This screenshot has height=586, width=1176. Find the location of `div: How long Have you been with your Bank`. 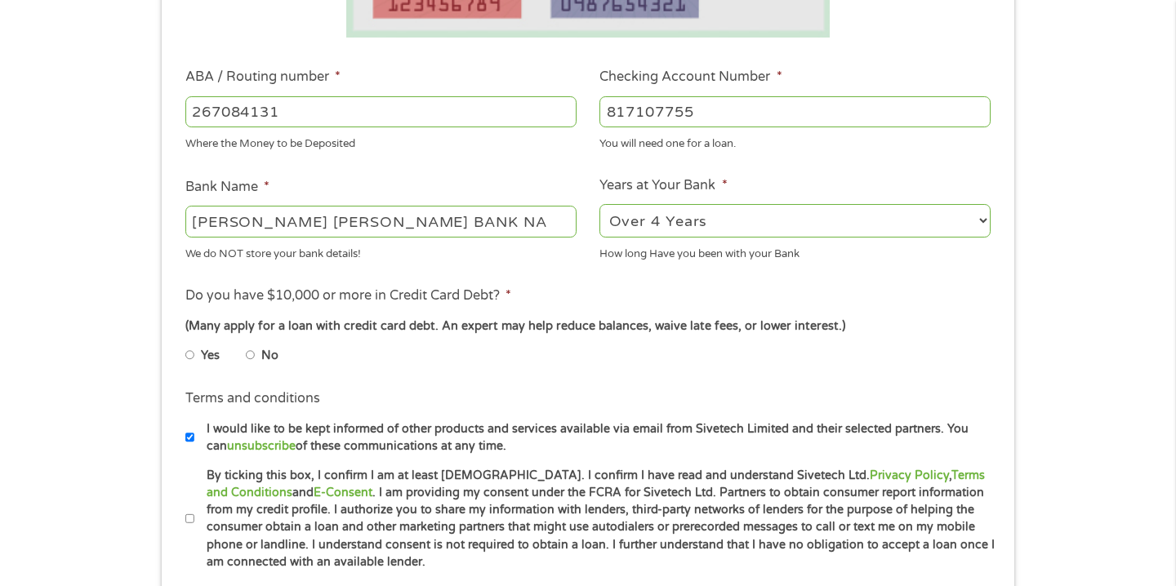

div: How long Have you been with your Bank is located at coordinates (794, 251).